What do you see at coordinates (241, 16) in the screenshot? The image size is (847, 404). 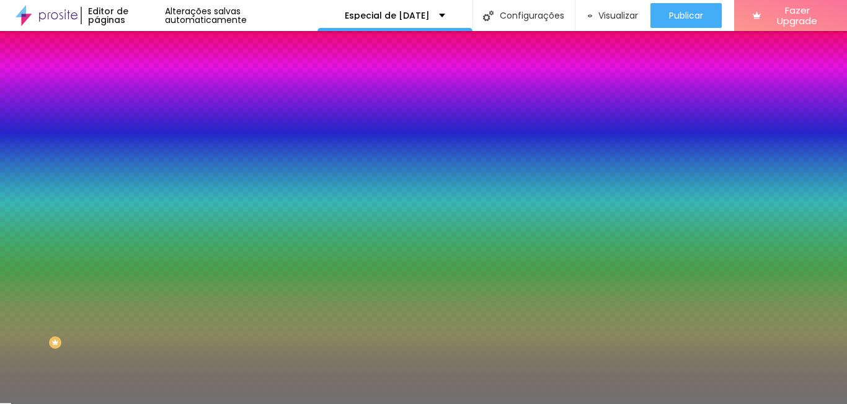 I see `div: Alterações salvas automaticamente` at bounding box center [241, 16].